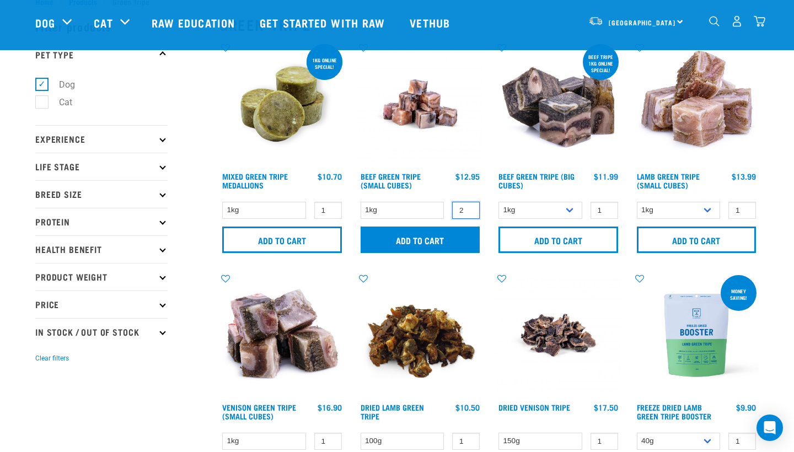 The image size is (794, 452). What do you see at coordinates (558, 335) in the screenshot?
I see `img: Dried Vension Tripe 1691` at bounding box center [558, 335].